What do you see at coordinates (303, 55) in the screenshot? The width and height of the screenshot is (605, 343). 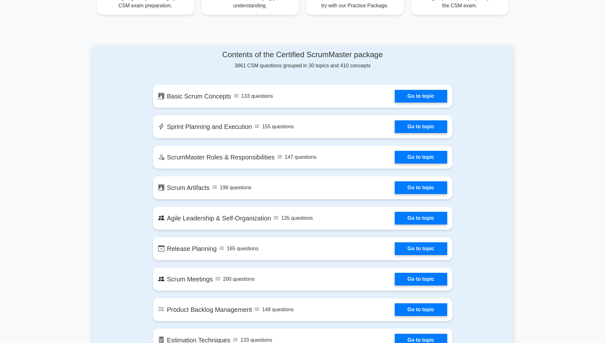 I see `h4: Contents of the Certified ScrumMaster package` at bounding box center [303, 55].